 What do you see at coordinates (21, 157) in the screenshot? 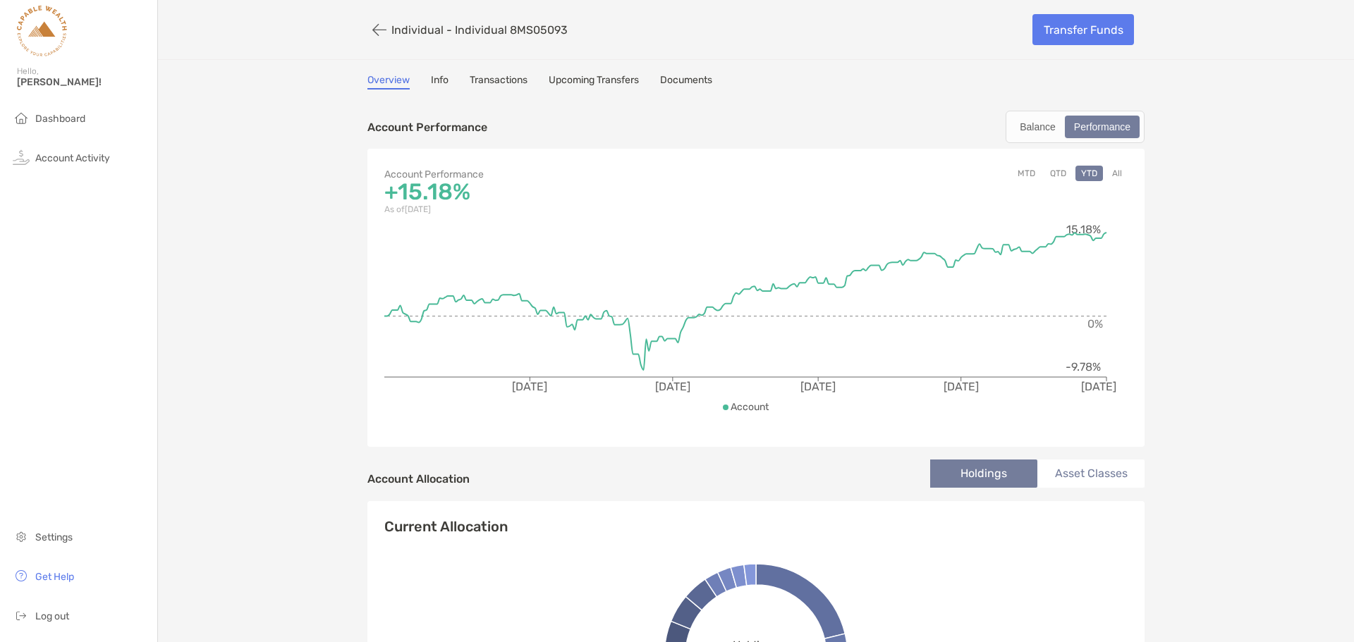
I see `img: activity icon` at bounding box center [21, 157].